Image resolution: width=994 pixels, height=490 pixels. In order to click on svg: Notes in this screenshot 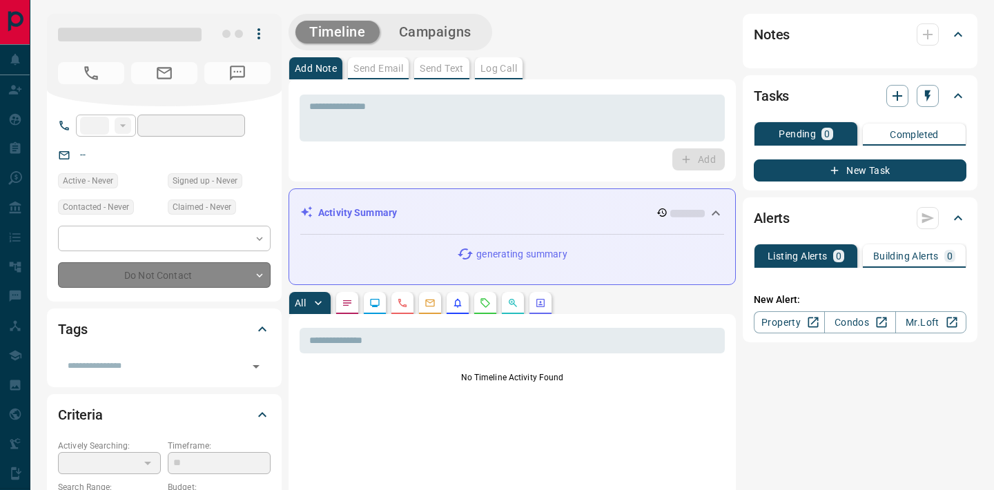, I will do `click(347, 303)`.